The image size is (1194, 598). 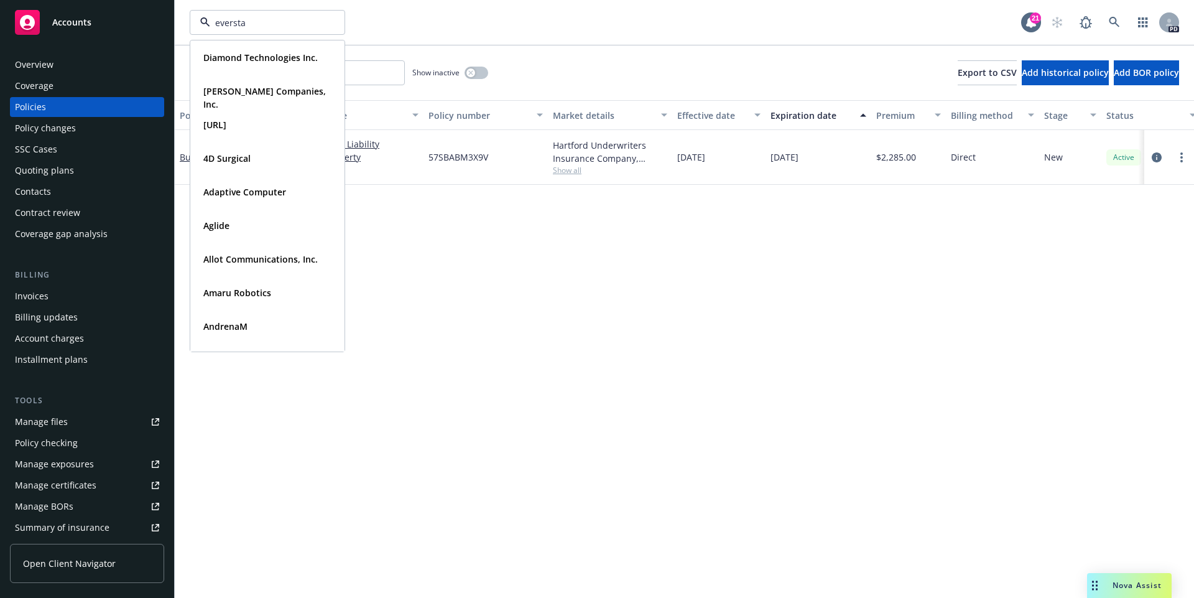 I want to click on a: Manage certificates, so click(x=87, y=485).